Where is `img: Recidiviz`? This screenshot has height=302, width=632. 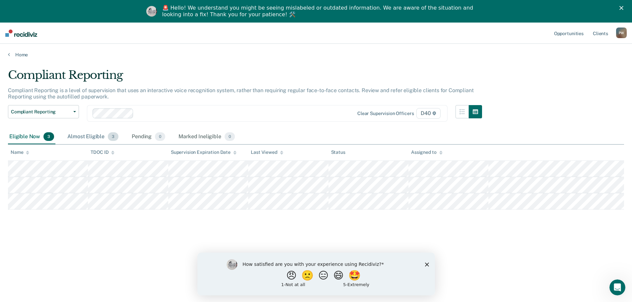 img: Recidiviz is located at coordinates (21, 33).